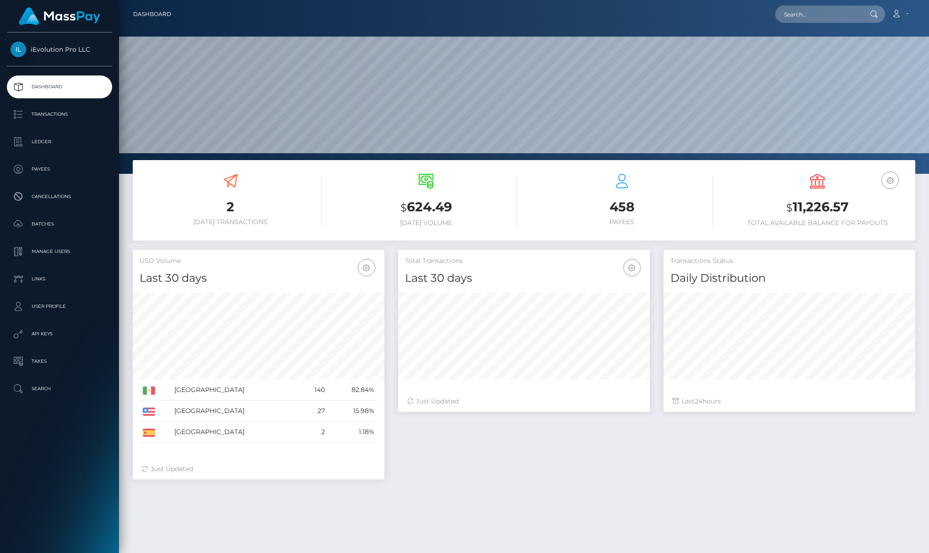 This screenshot has width=929, height=553. Describe the element at coordinates (59, 49) in the screenshot. I see `span: iEvolution Pro LLC` at that location.